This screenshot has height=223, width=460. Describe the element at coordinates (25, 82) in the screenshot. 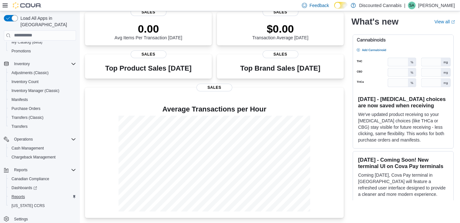

I see `a: Inventory Count` at that location.